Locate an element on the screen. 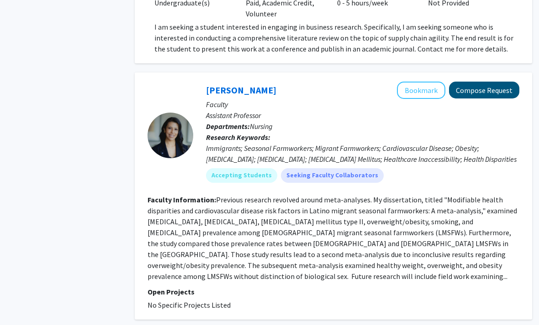 The image size is (539, 325). span: Nursing is located at coordinates (261, 127).